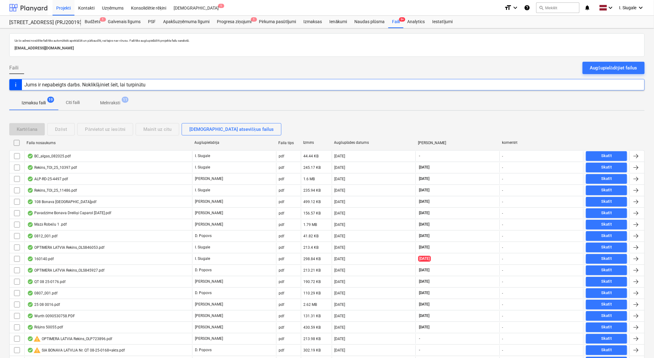 This screenshot has height=358, width=654. I want to click on div: 213.98 KB, so click(312, 339).